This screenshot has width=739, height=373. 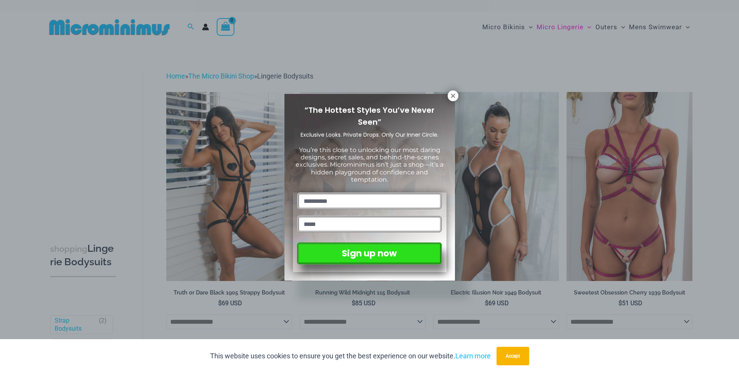 What do you see at coordinates (513, 356) in the screenshot?
I see `button: Accept` at bounding box center [513, 356].